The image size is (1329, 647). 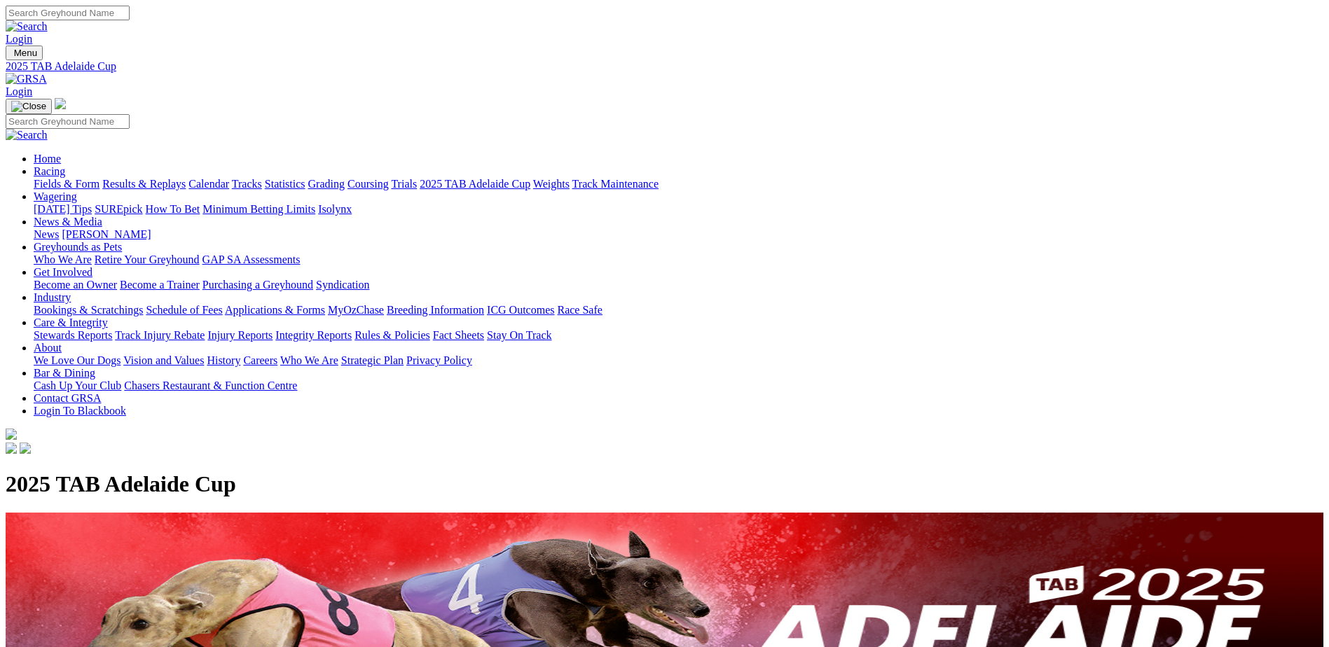 I want to click on img: twitter.svg, so click(x=25, y=448).